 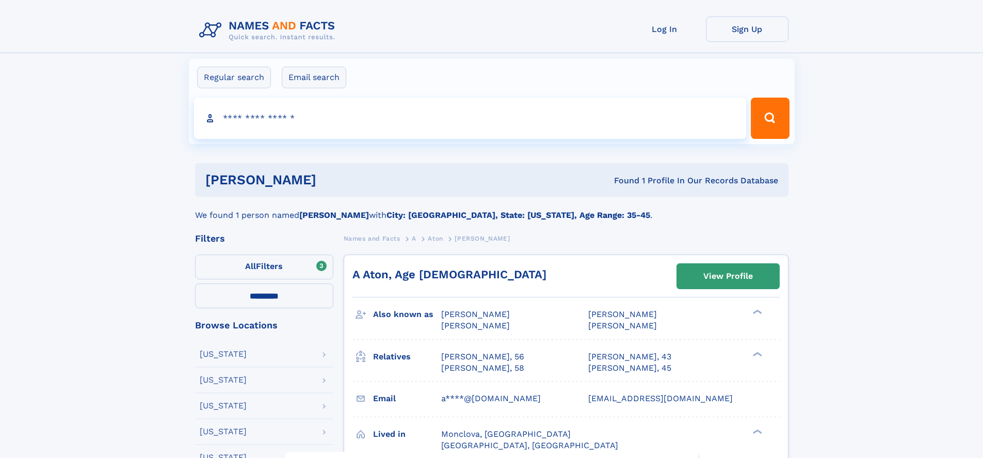 I want to click on span: All, so click(x=250, y=266).